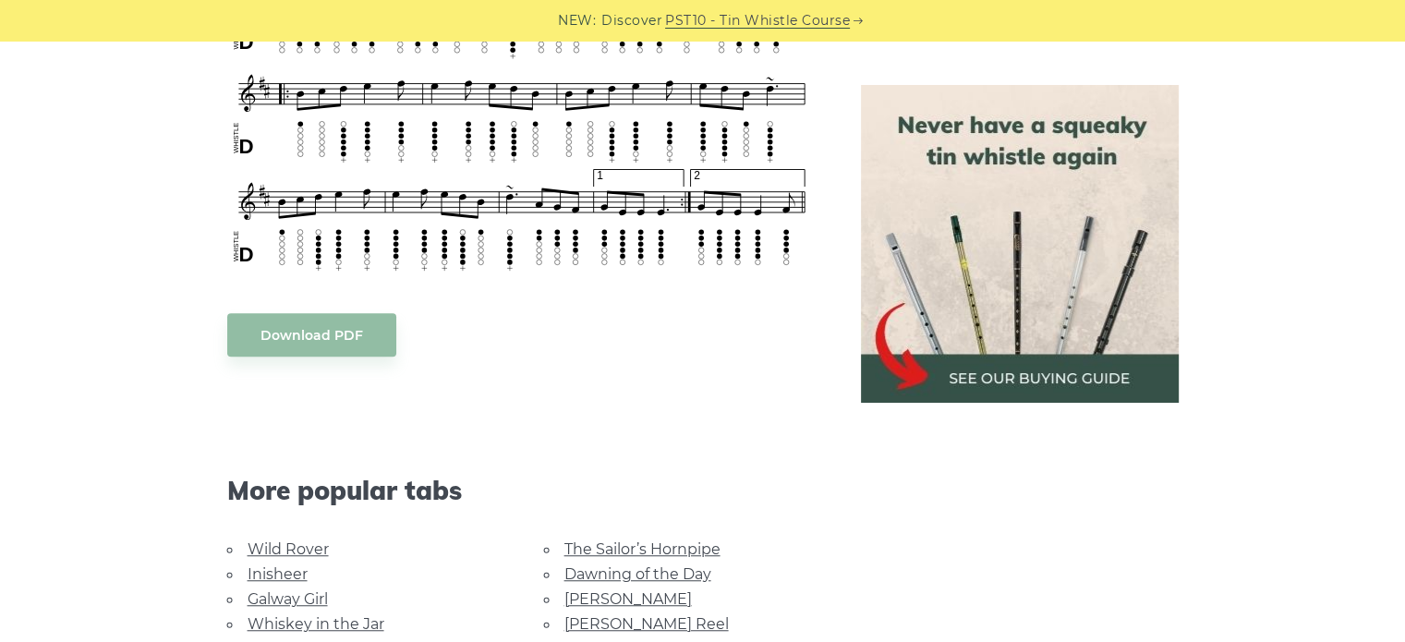 The width and height of the screenshot is (1405, 642). What do you see at coordinates (316, 624) in the screenshot?
I see `a: Whiskey in the Jar` at bounding box center [316, 624].